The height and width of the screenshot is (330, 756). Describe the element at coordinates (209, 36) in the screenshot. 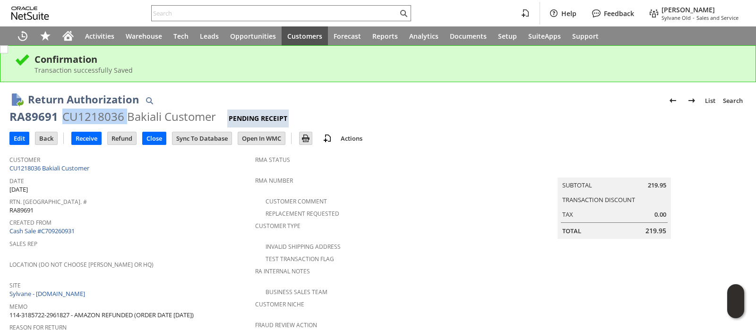

I see `span: Leads` at that location.